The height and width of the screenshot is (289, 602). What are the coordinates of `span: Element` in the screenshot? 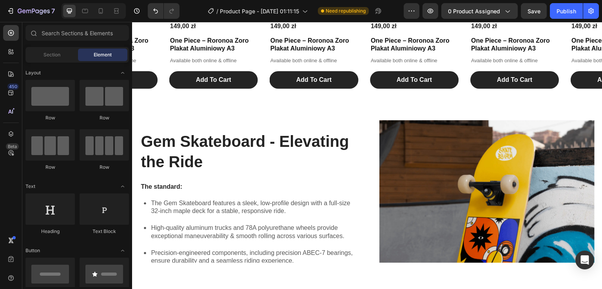 It's located at (103, 55).